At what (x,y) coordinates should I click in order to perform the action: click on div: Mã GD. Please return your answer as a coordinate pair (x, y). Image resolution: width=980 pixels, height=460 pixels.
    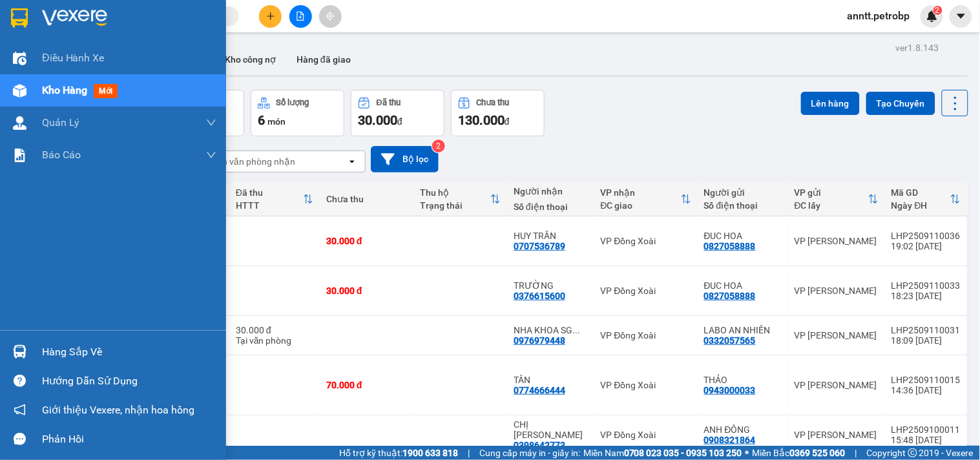
    Looking at the image, I should click on (920, 192).